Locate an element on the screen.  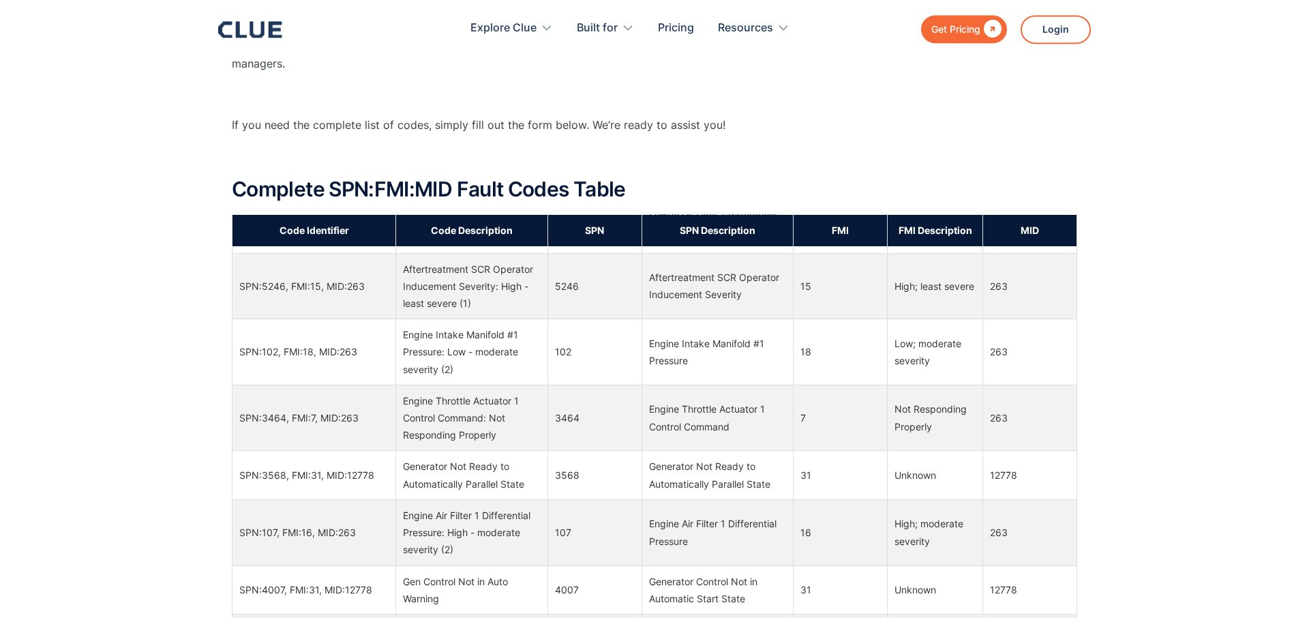
td: 7 is located at coordinates (840, 417).